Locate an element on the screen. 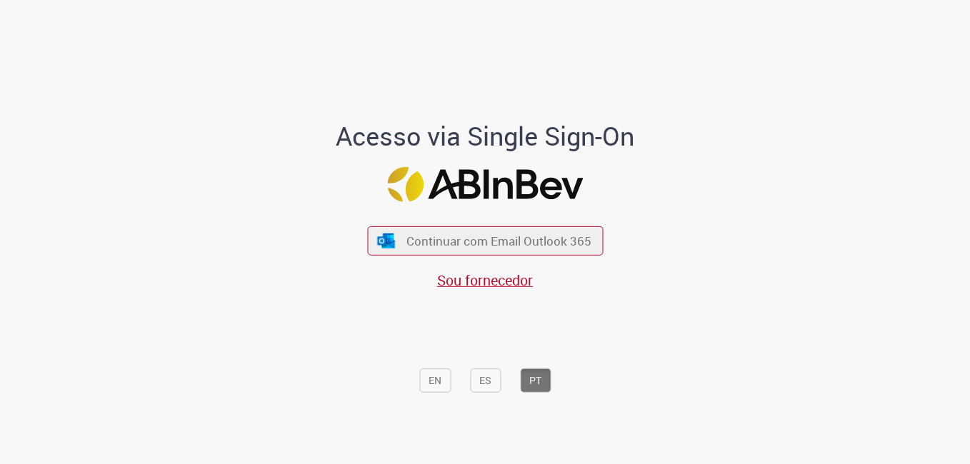  button: ícone Azure/Microsoft 360 Continuar com Email Outlook 365 is located at coordinates (485, 241).